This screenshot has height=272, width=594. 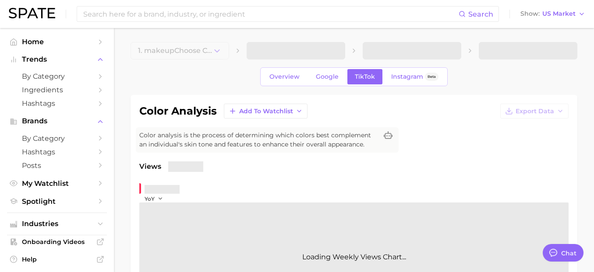 I want to click on span: Search, so click(x=481, y=14).